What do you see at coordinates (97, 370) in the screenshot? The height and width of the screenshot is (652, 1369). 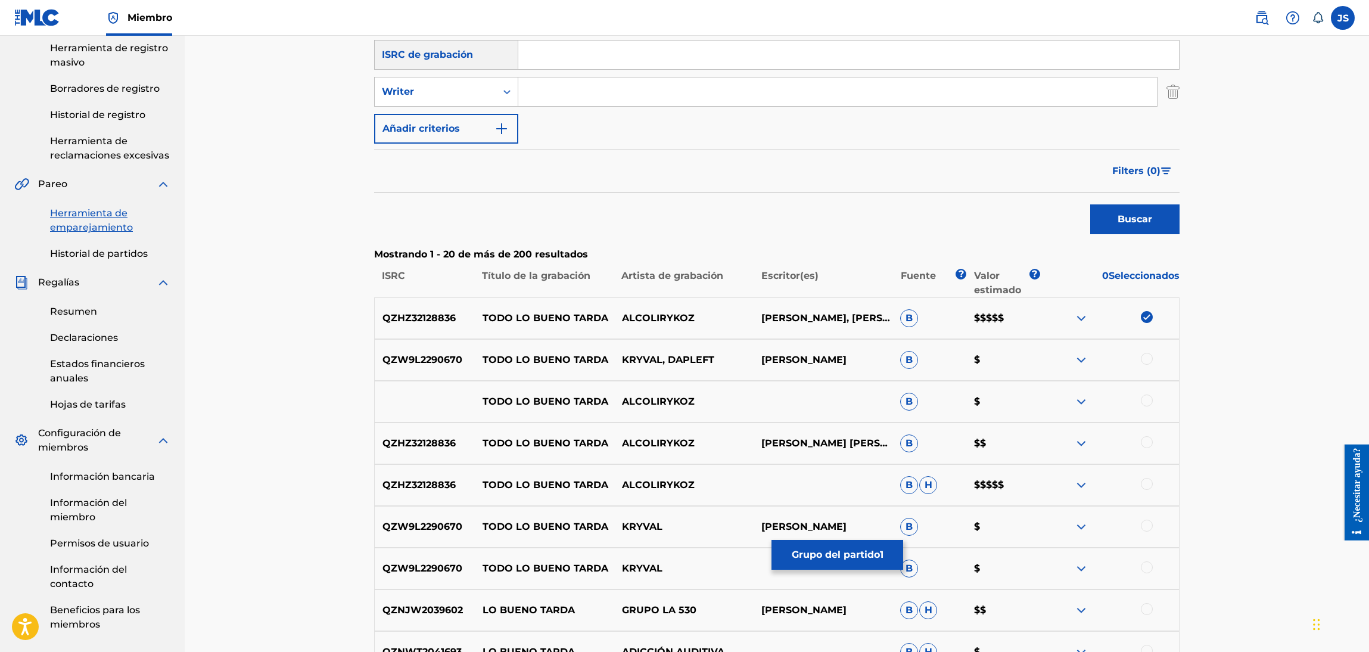 I see `font: Estados financieros anuales` at bounding box center [97, 370].